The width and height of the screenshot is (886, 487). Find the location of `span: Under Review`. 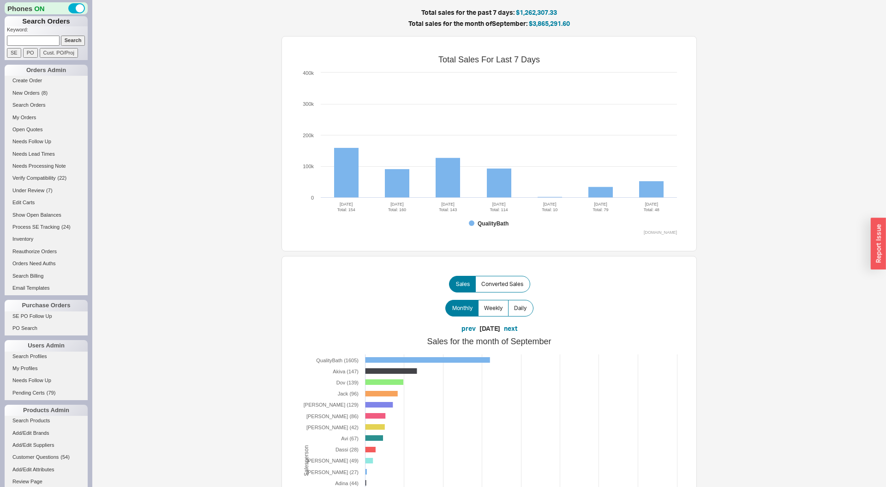

span: Under Review is located at coordinates (28, 190).